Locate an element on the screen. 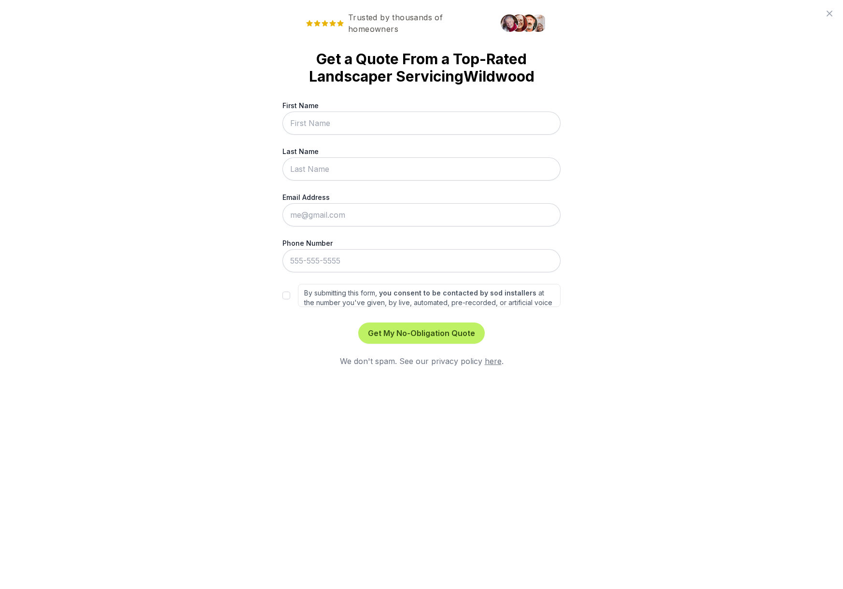  label: By submitting this form, at the number you've given, by live, automated, pre-recorded, or artific... is located at coordinates (429, 296).